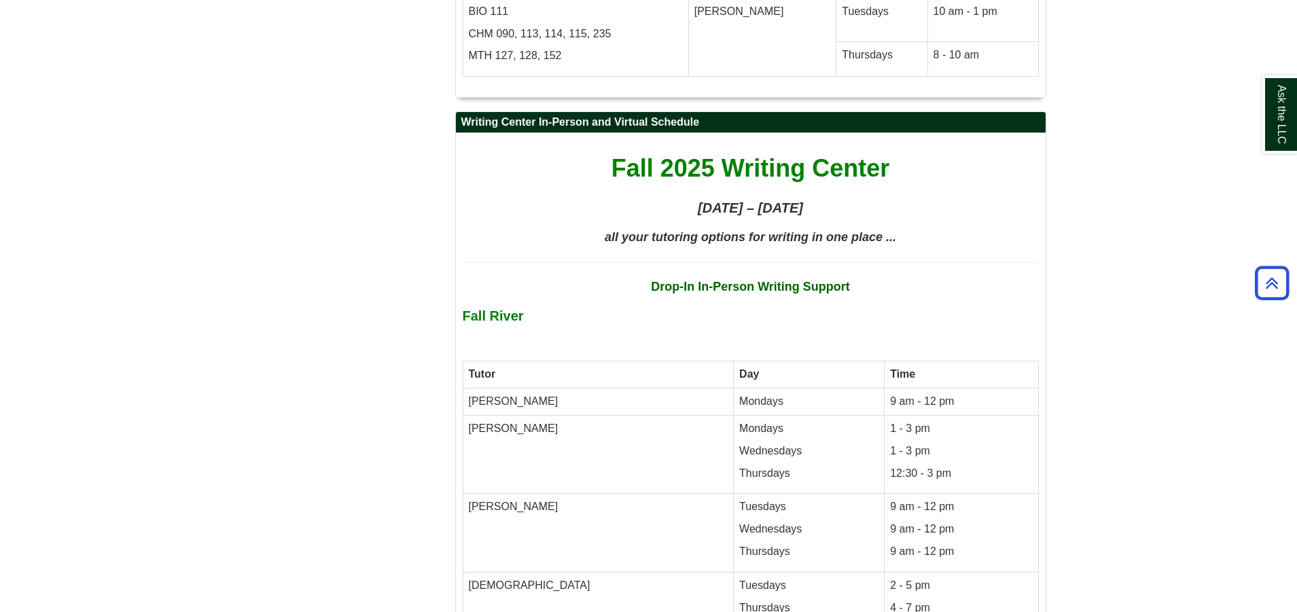 The width and height of the screenshot is (1297, 612). What do you see at coordinates (575, 34) in the screenshot?
I see `p: CHM 090, 113, 114, 115, 235` at bounding box center [575, 34].